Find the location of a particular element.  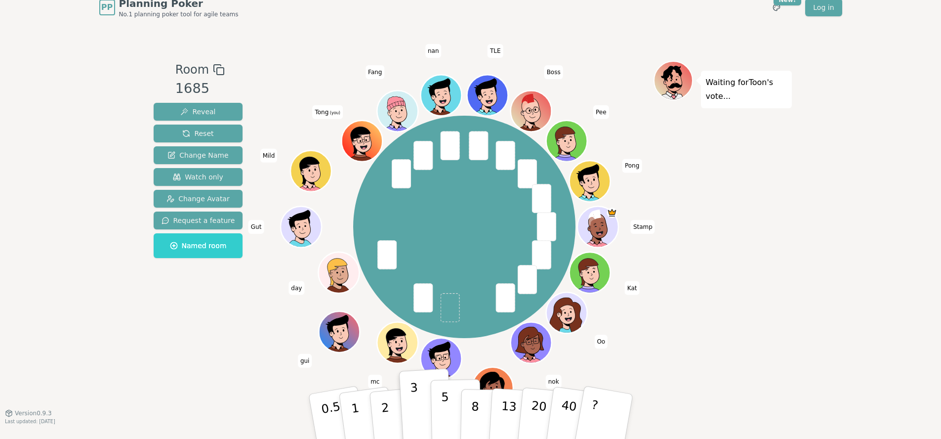

div: 1685 is located at coordinates (200, 88).